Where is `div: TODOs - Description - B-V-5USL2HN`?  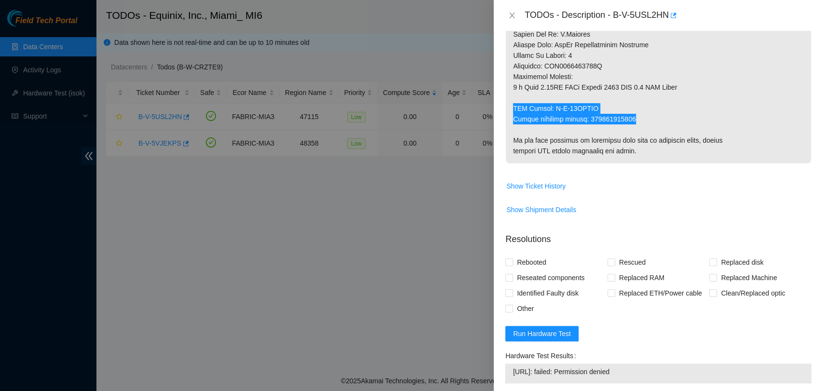 div: TODOs - Description - B-V-5USL2HN is located at coordinates (668, 15).